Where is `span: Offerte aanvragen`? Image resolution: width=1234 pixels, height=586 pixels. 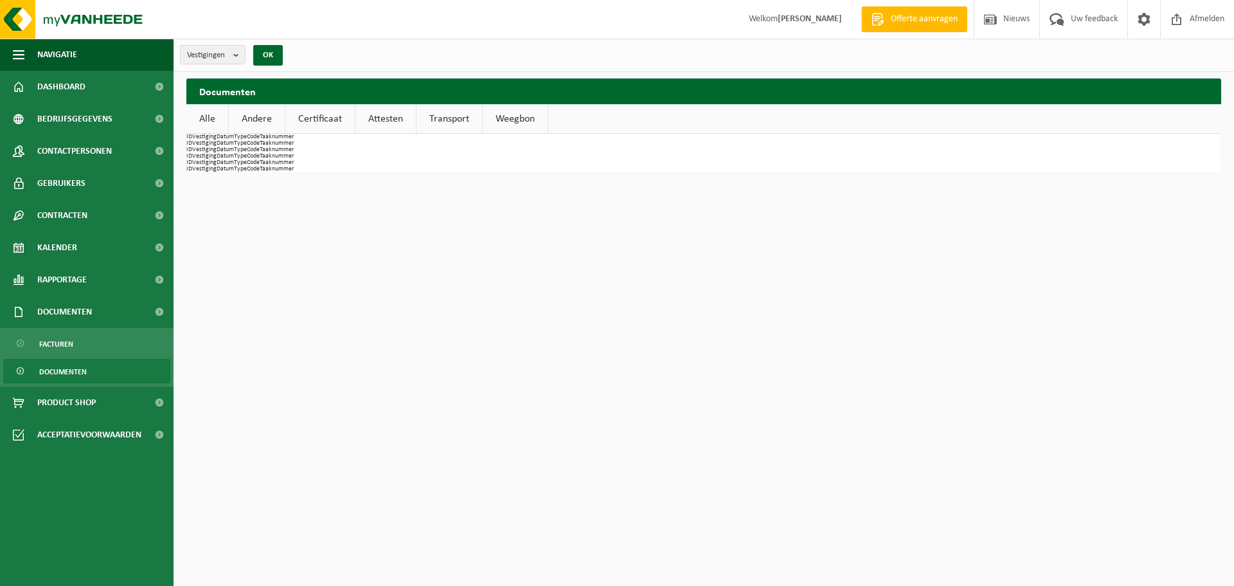
span: Offerte aanvragen is located at coordinates (925, 19).